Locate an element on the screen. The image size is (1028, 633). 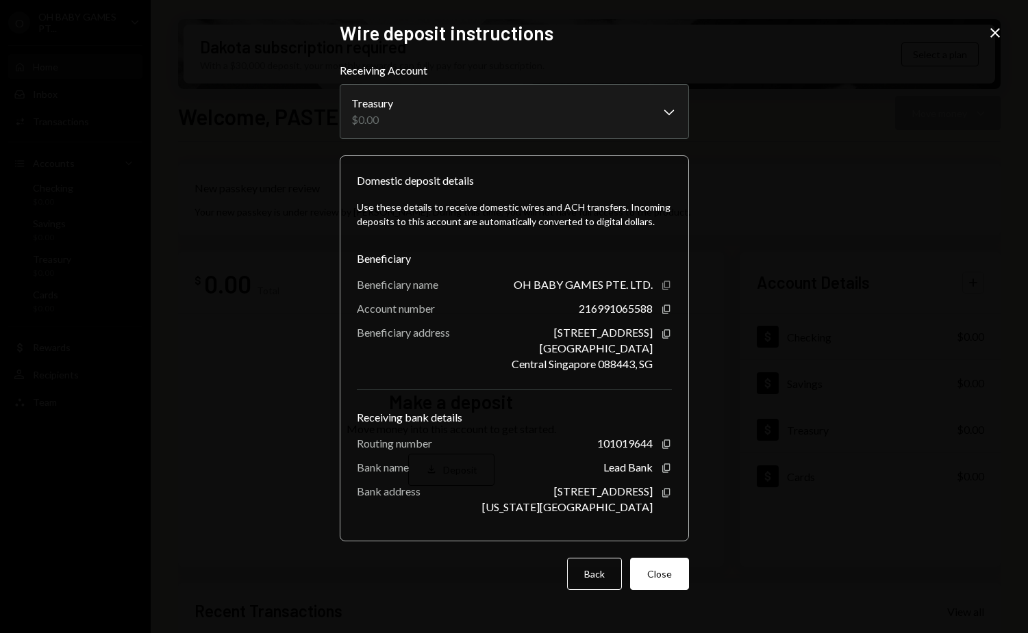
div: 101019644 is located at coordinates (625, 443).